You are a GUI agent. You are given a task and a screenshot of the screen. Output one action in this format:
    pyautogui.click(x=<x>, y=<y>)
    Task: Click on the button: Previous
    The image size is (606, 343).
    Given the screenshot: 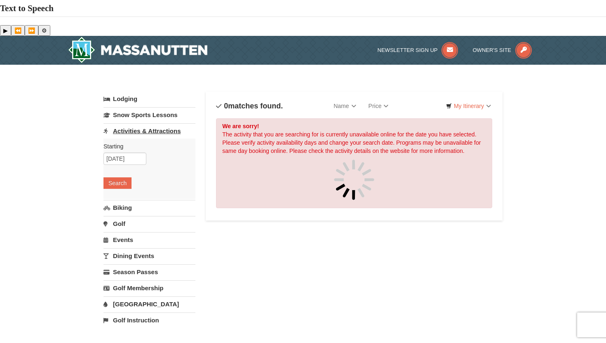 What is the action you would take?
    pyautogui.click(x=18, y=30)
    